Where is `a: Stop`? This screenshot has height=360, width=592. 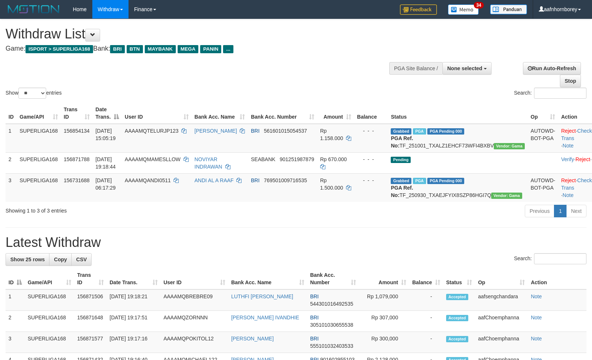
a: Stop is located at coordinates (570, 81).